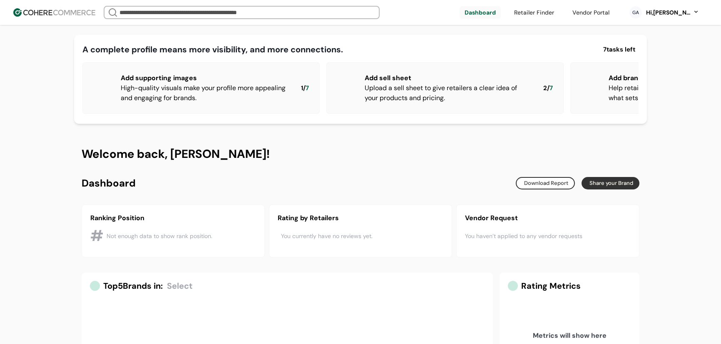 This screenshot has height=344, width=721. I want to click on div: Add sell sheet, so click(447, 78).